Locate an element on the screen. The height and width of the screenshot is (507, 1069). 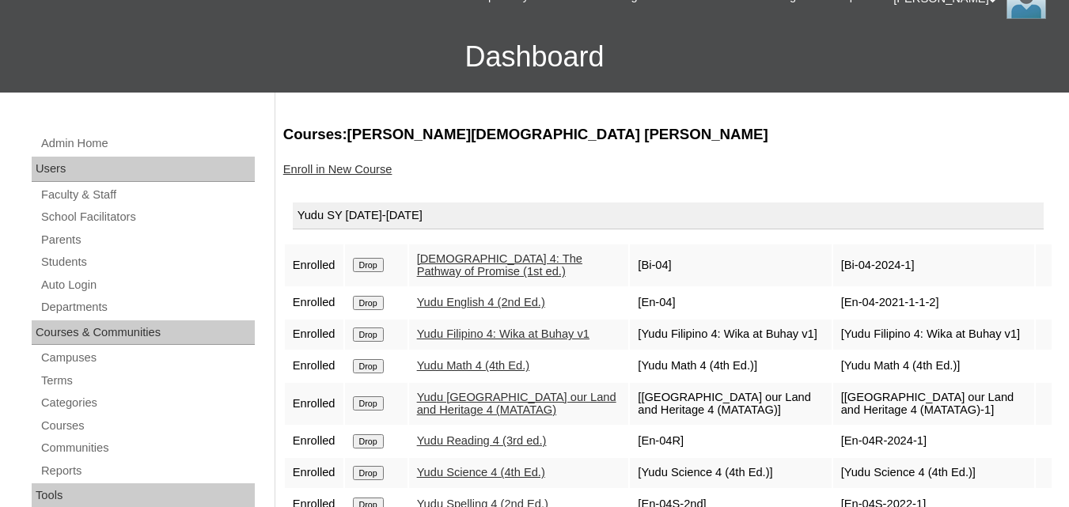
td: [En-04R] is located at coordinates (731, 442).